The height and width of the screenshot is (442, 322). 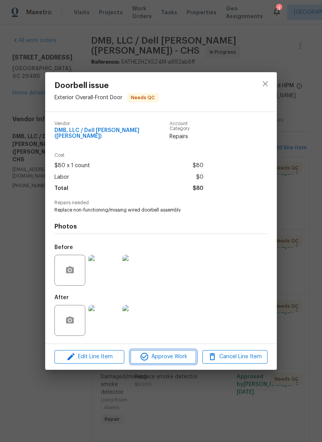 I want to click on span: Doorbell issue, so click(x=107, y=86).